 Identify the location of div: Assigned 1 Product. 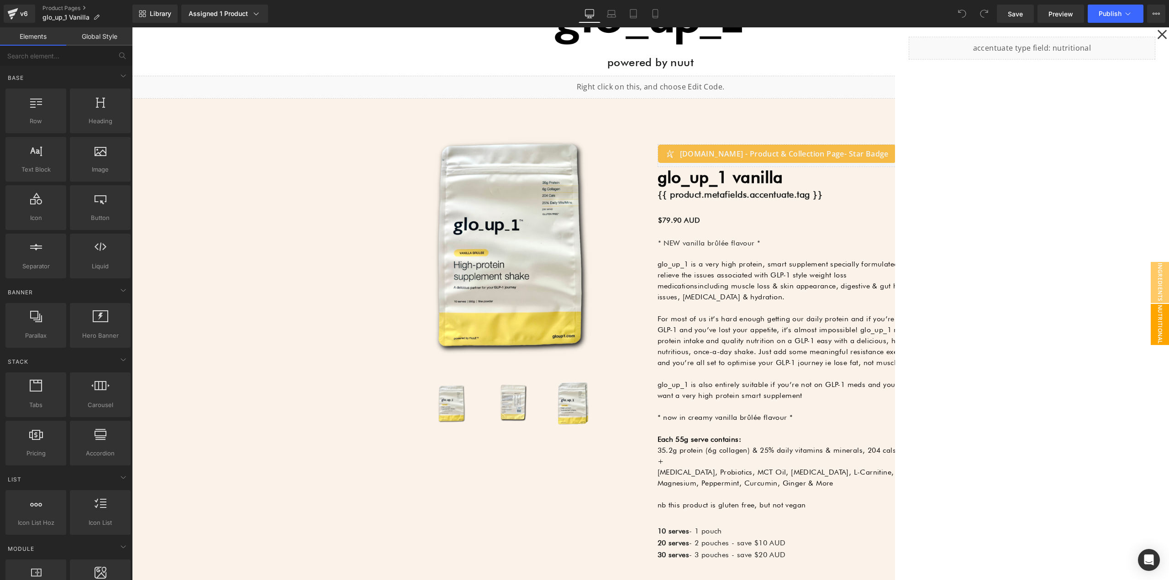
(225, 14).